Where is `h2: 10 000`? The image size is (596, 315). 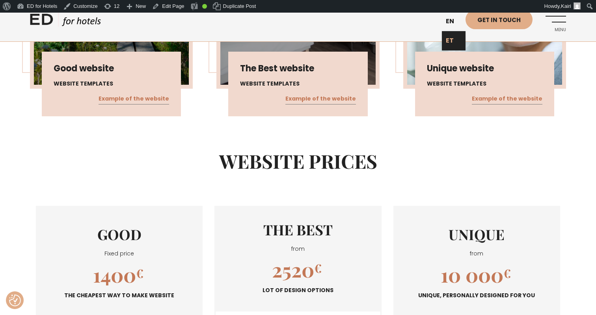
h2: 10 000 is located at coordinates (475, 275).